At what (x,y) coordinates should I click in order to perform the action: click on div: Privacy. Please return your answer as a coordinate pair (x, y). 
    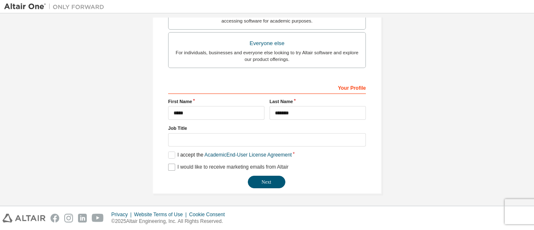
    Looking at the image, I should click on (123, 215).